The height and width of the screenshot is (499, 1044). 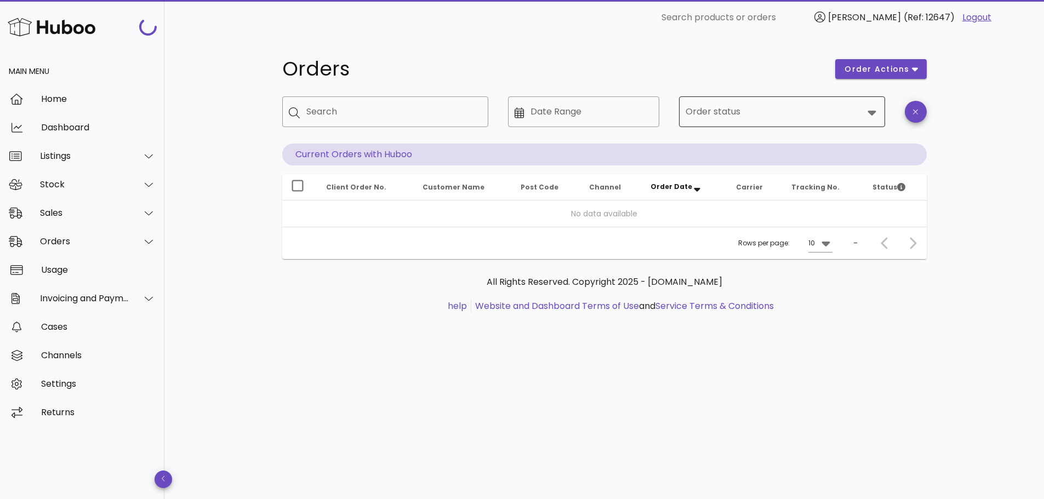 I want to click on a: Logout, so click(x=977, y=18).